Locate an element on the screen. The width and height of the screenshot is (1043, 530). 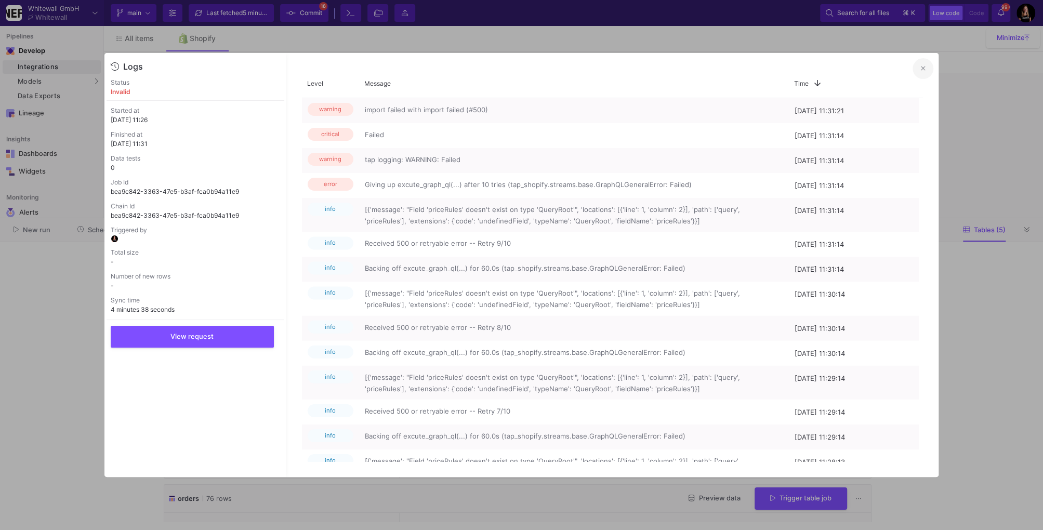
span: View request is located at coordinates (192, 336).